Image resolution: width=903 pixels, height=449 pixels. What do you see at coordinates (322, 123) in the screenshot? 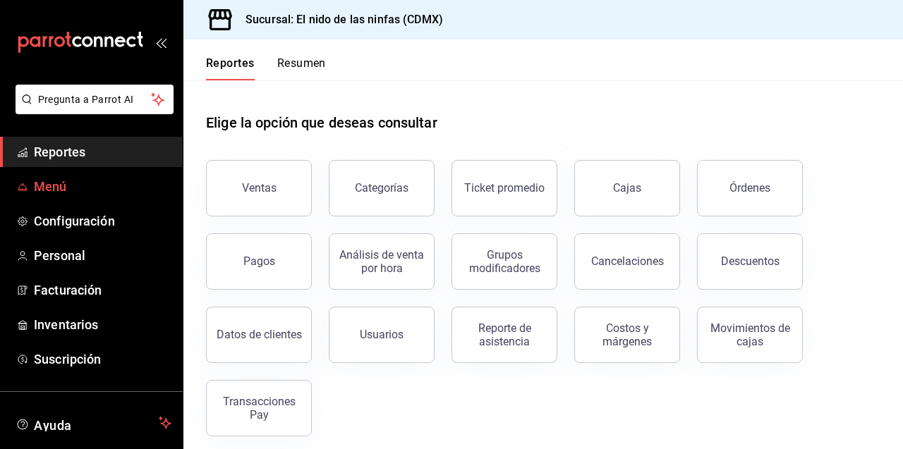
I see `h1: Elige la opción que deseas consultar` at bounding box center [322, 123].